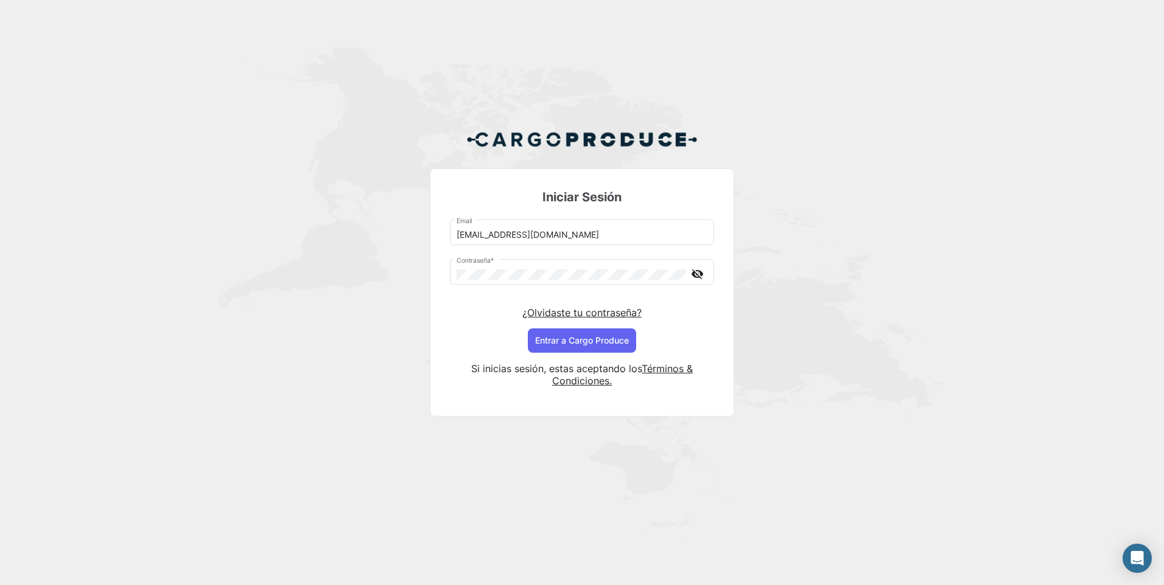 The image size is (1164, 585). I want to click on h3: Iniciar Sesión, so click(582, 197).